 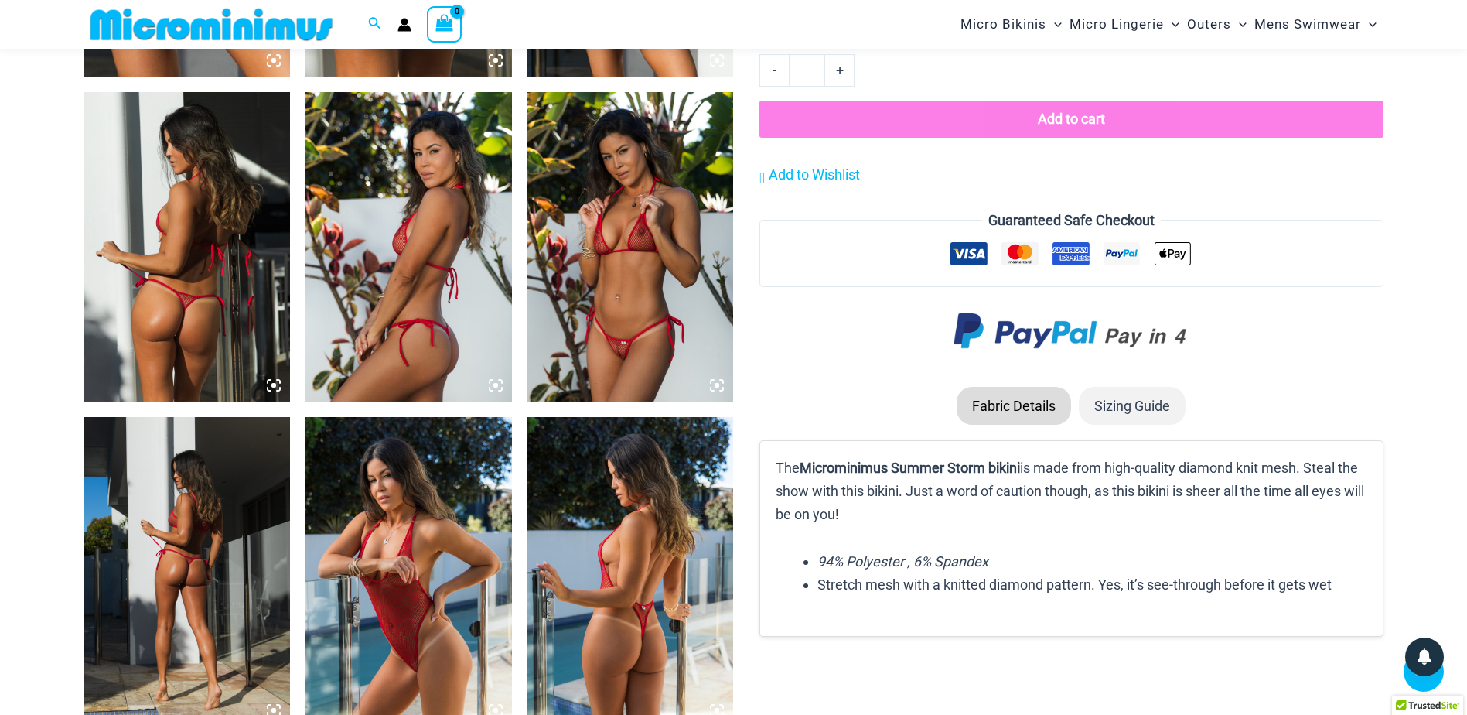 What do you see at coordinates (1308, 24) in the screenshot?
I see `span: Mens Swimwear` at bounding box center [1308, 24].